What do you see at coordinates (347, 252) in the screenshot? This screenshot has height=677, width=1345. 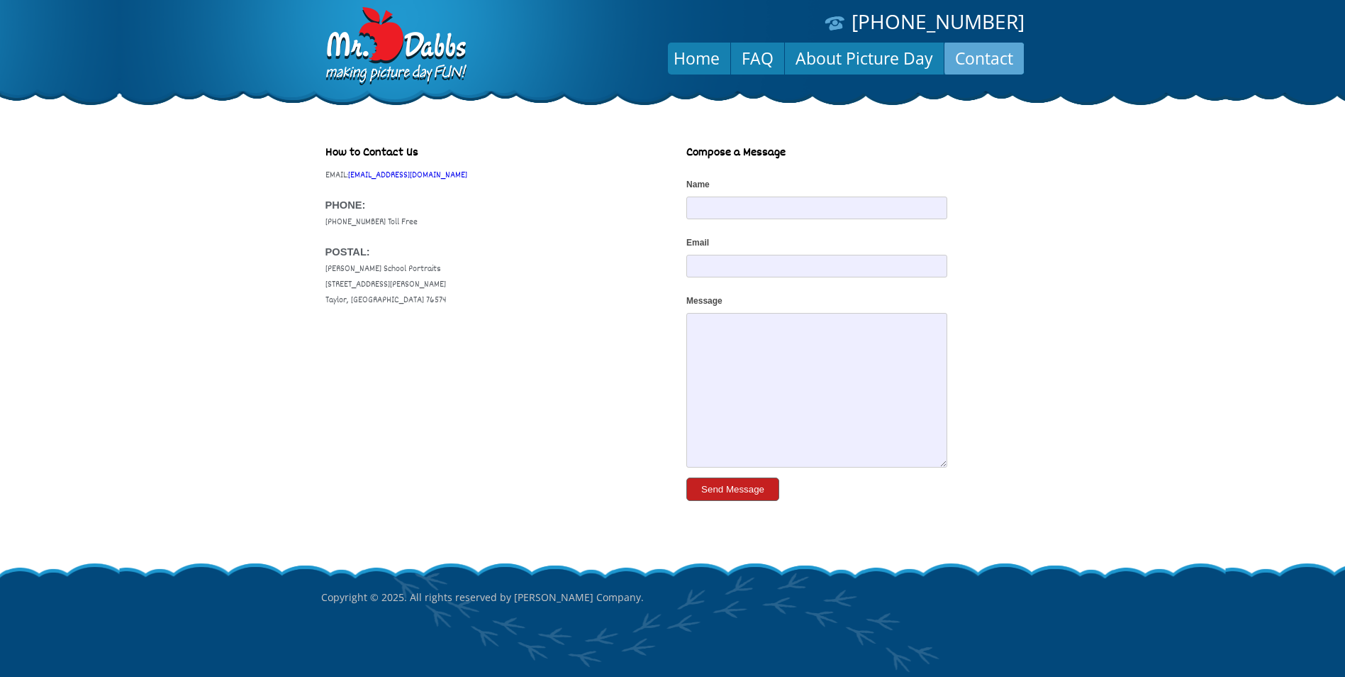 I see `font: POSTAL:` at bounding box center [347, 252].